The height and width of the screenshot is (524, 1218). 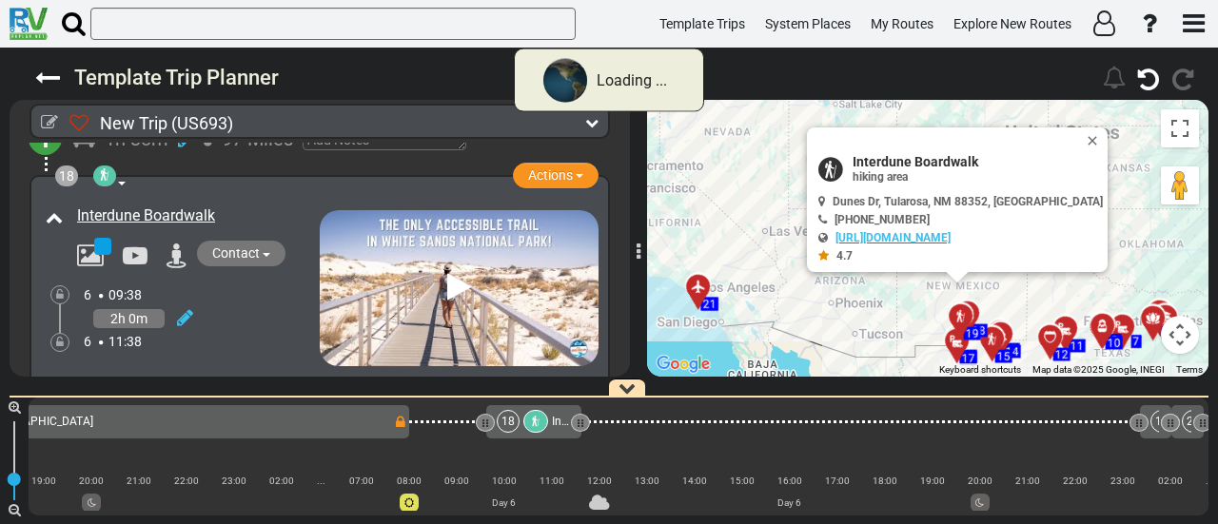 What do you see at coordinates (599, 480) in the screenshot?
I see `div: 12:00` at bounding box center [599, 480].